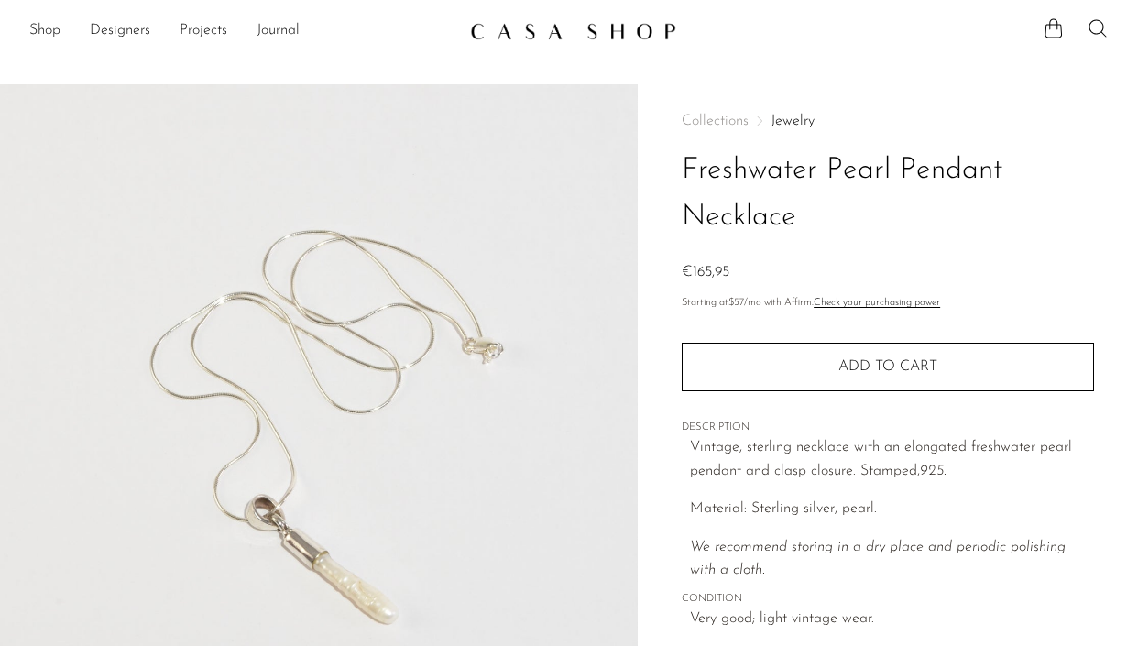  What do you see at coordinates (888, 599) in the screenshot?
I see `span: CONDITION` at bounding box center [888, 599].